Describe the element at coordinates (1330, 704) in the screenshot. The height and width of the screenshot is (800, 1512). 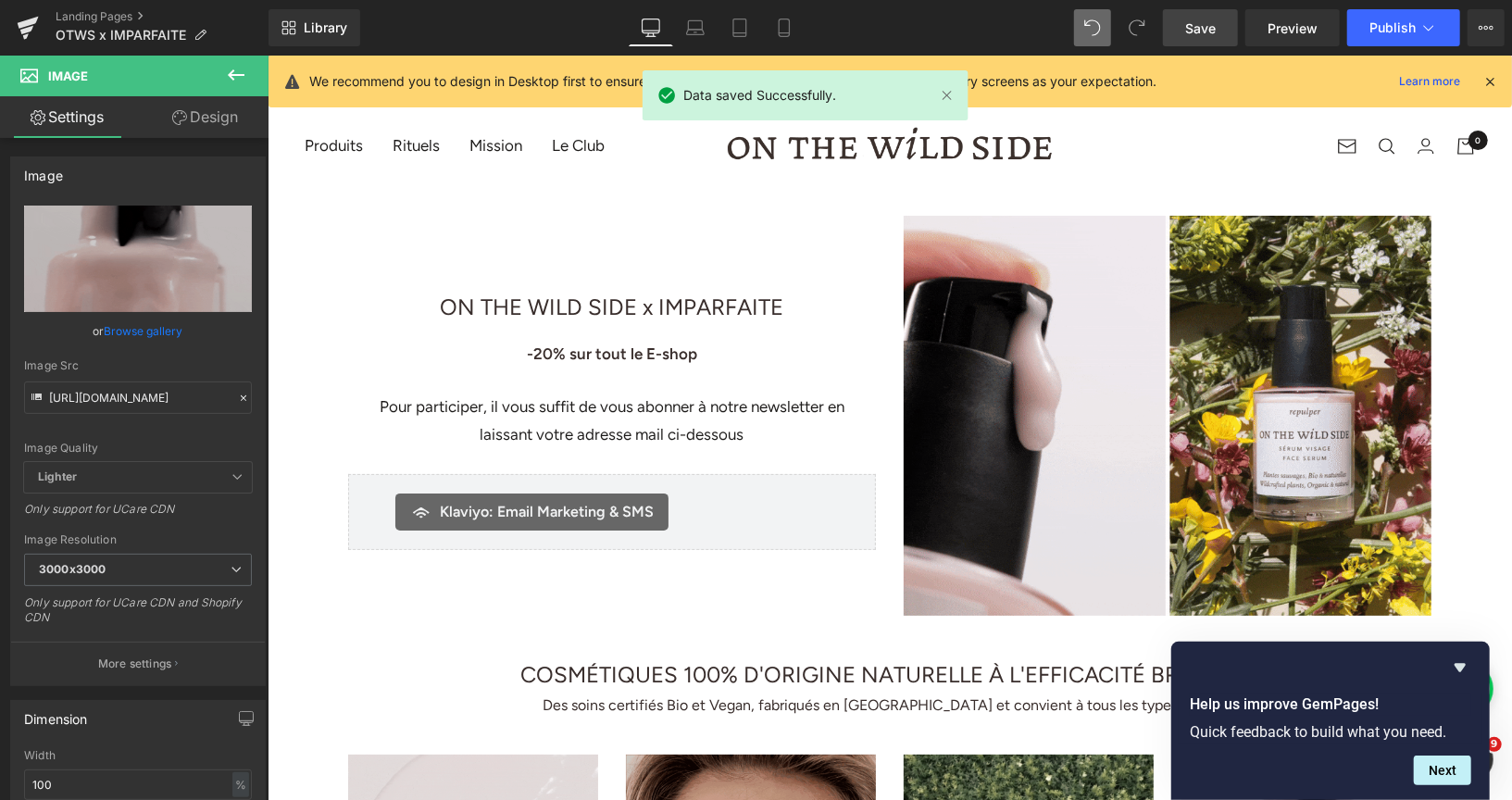
I see `h2: Help us improve GemPages!` at that location.